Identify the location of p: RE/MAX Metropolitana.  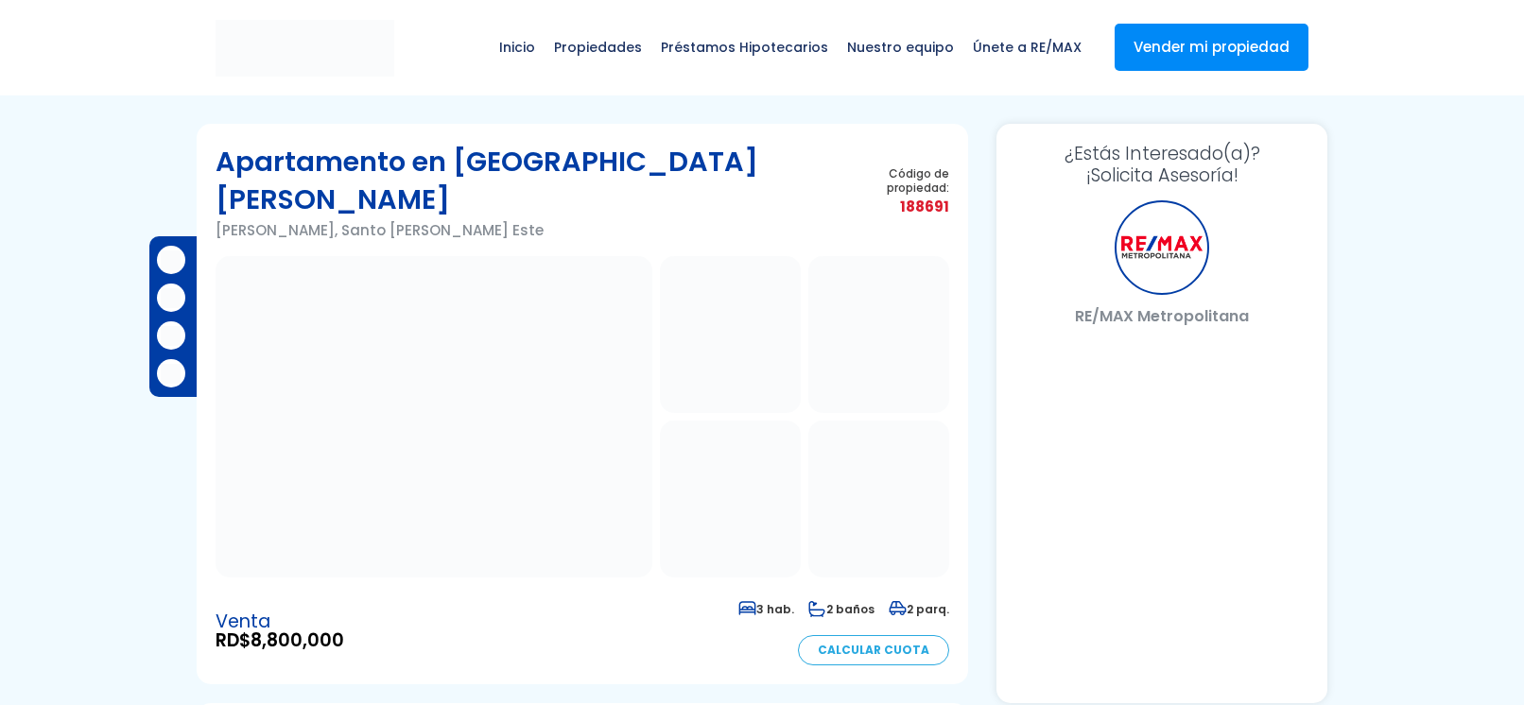
(1162, 316).